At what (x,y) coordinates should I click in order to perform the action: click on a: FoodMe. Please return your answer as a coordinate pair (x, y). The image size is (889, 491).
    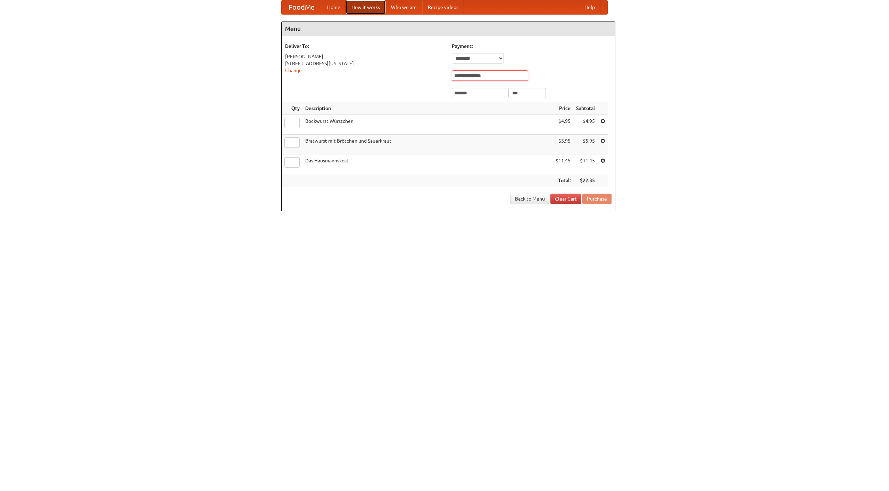
    Looking at the image, I should click on (301, 7).